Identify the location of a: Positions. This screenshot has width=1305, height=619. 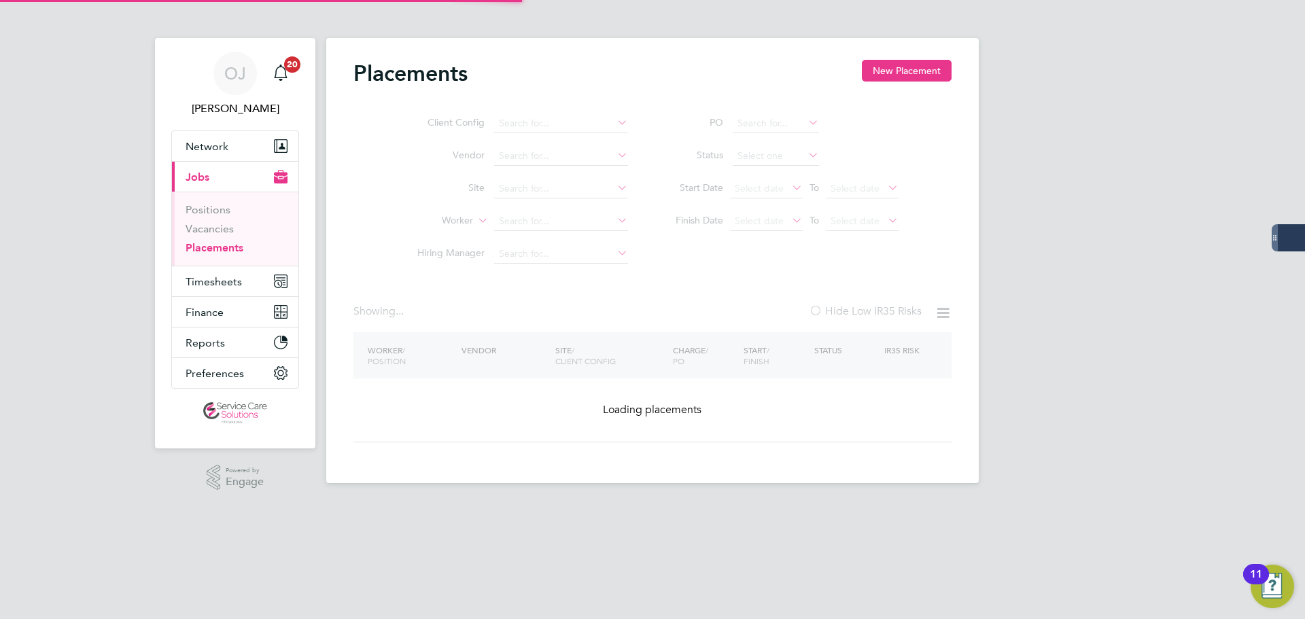
(208, 209).